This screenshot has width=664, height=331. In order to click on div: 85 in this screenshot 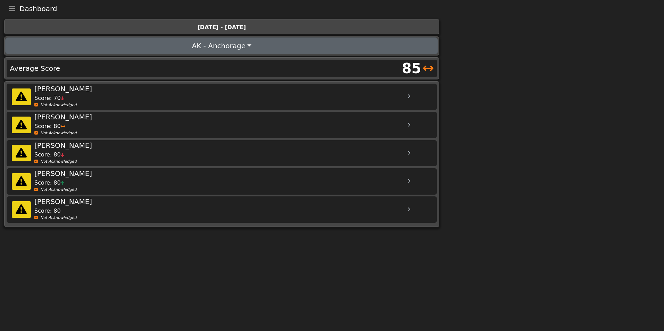, I will do `click(411, 68)`.